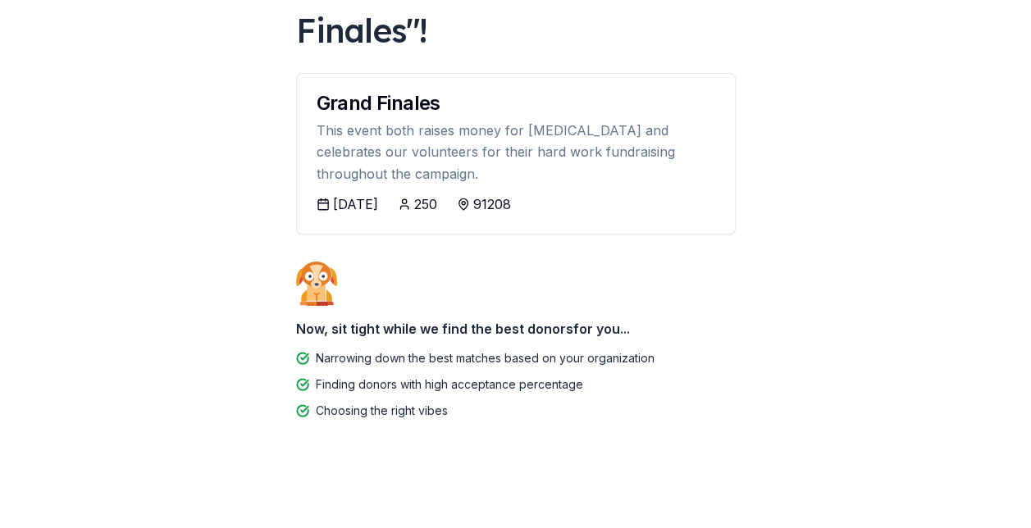 The height and width of the screenshot is (528, 1031). Describe the element at coordinates (426, 204) in the screenshot. I see `div: 250` at that location.